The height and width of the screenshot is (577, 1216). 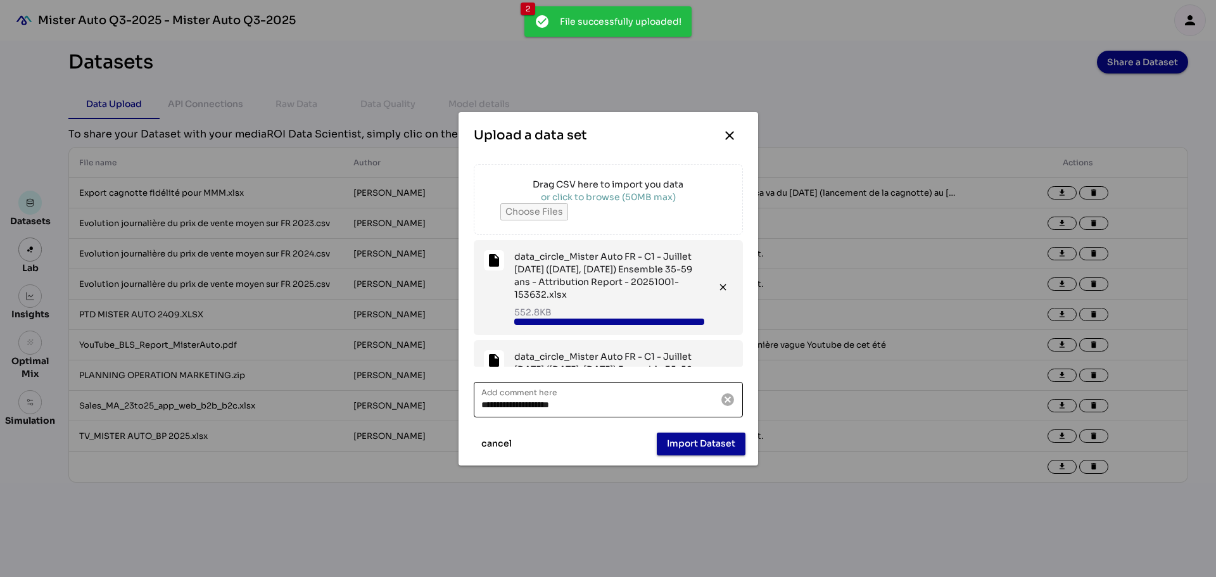 What do you see at coordinates (528, 9) in the screenshot?
I see `div: 2` at bounding box center [528, 9].